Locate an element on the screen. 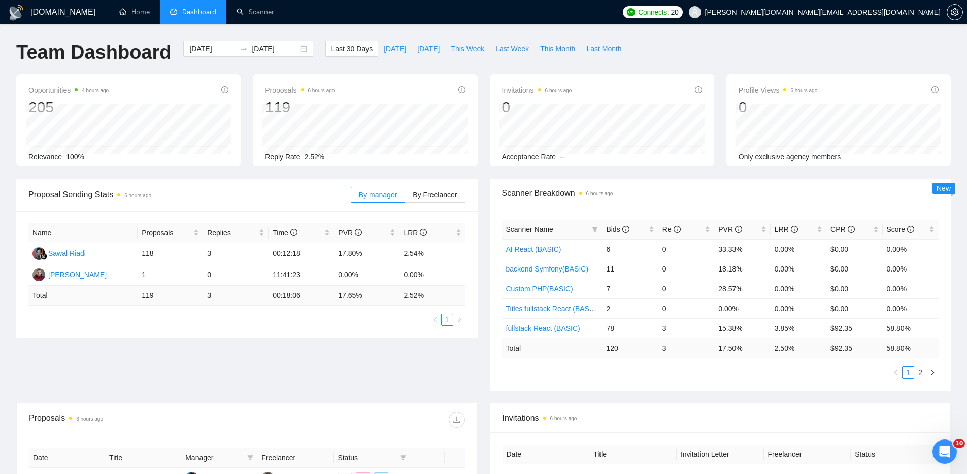 The image size is (967, 474). span: By Freelancer is located at coordinates (434, 195).